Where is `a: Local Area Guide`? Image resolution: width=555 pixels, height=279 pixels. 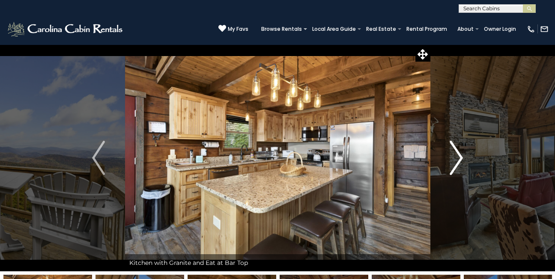
a: Local Area Guide is located at coordinates (334, 29).